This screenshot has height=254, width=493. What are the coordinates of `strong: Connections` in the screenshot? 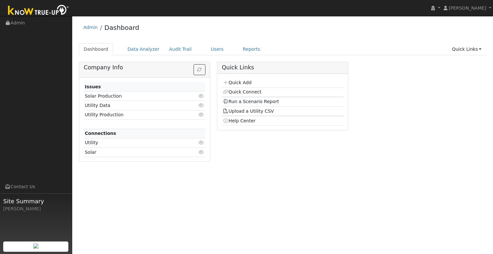 It's located at (100, 133).